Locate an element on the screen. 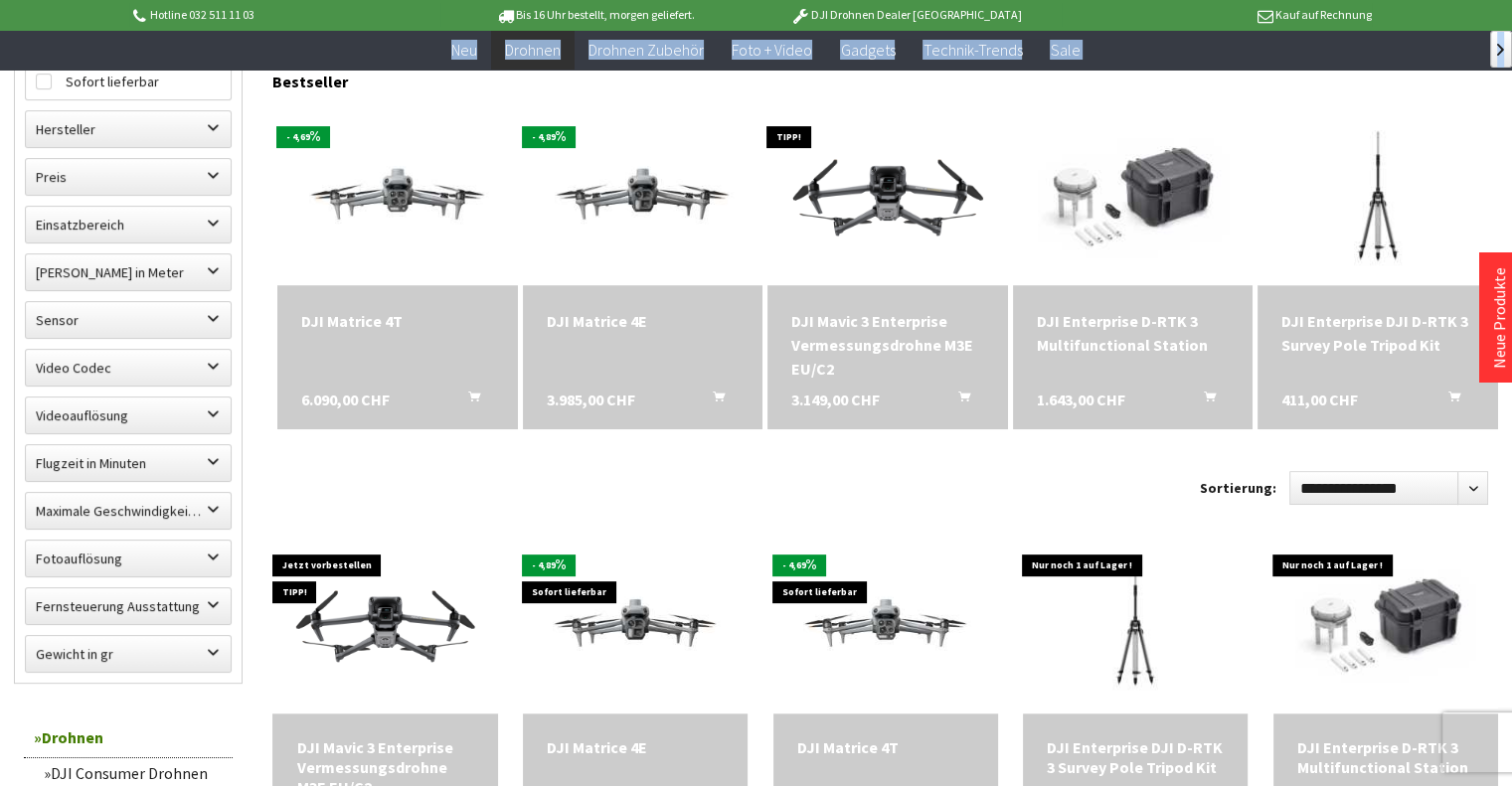 The image size is (1512, 786). a: Technik-Trends is located at coordinates (972, 50).